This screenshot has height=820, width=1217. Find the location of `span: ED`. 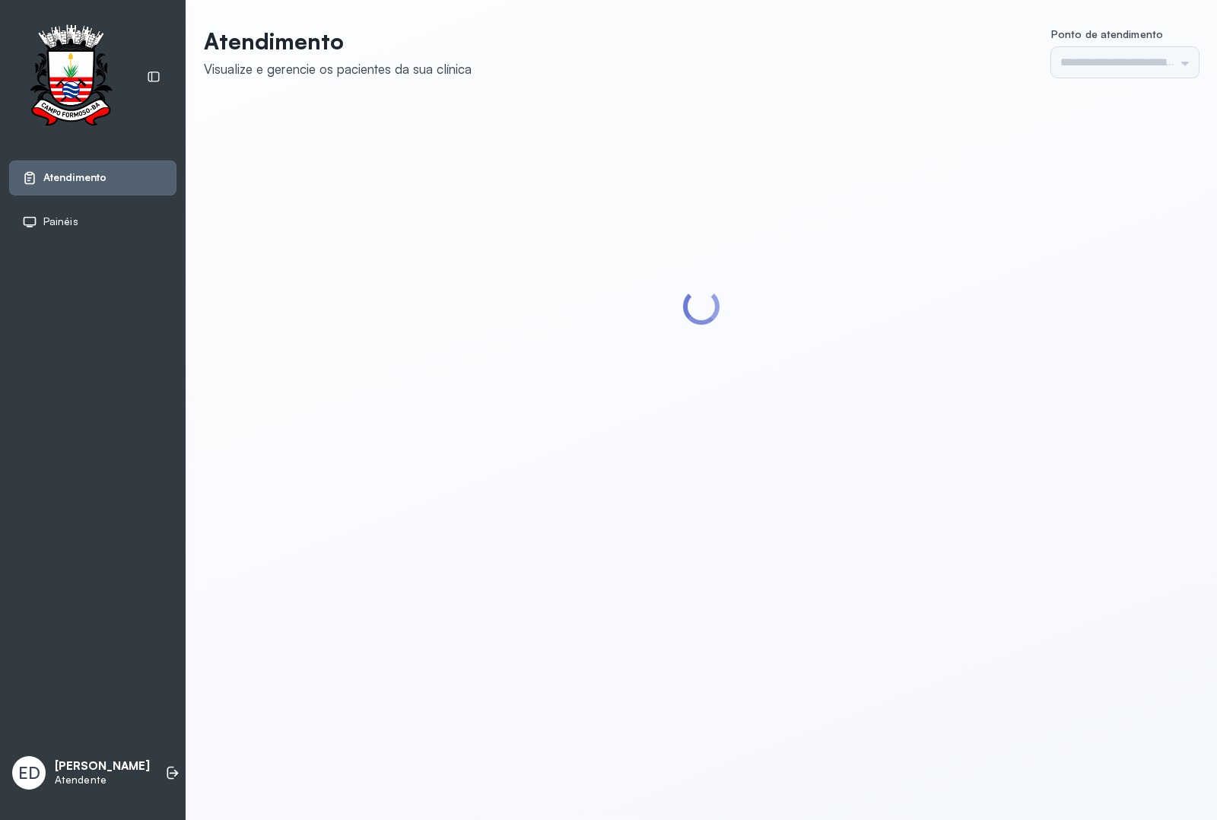

span: ED is located at coordinates (29, 773).